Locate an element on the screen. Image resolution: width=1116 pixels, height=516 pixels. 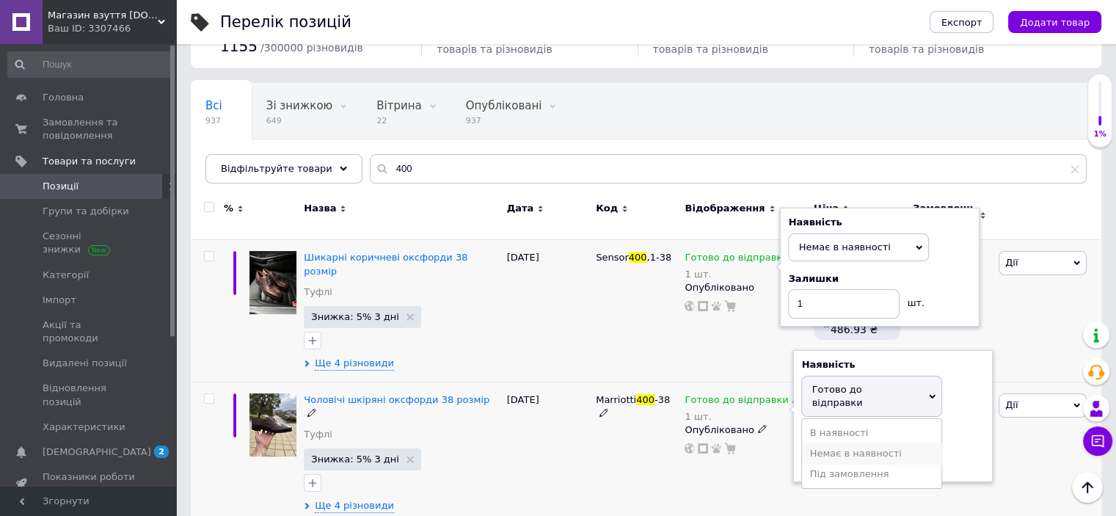
span: Дата is located at coordinates (520, 208).